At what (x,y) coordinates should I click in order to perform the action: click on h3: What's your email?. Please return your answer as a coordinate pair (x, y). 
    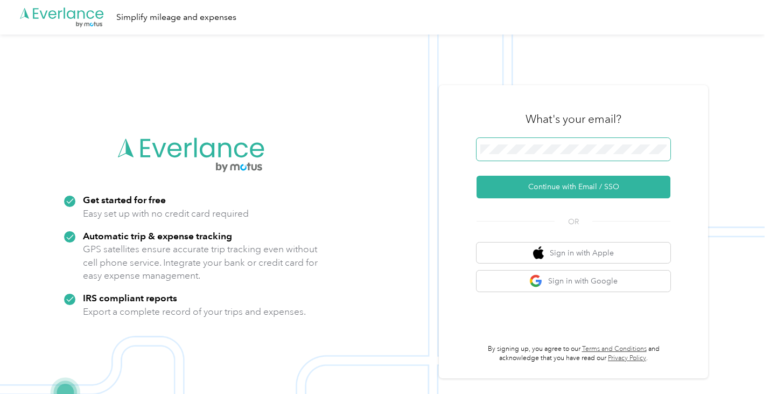
    Looking at the image, I should click on (574, 119).